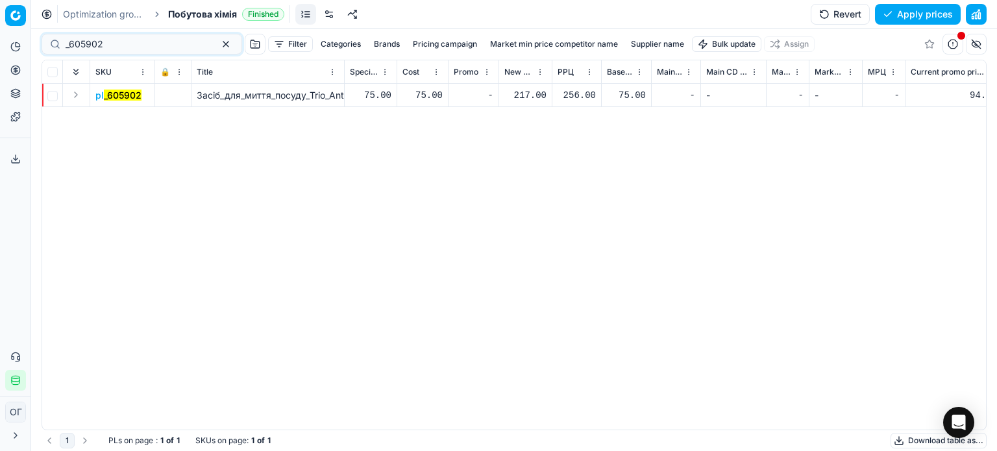  What do you see at coordinates (263, 14) in the screenshot?
I see `span: Finished` at bounding box center [263, 14].